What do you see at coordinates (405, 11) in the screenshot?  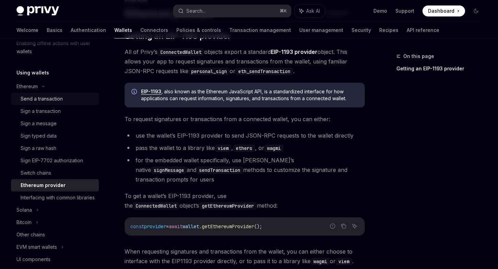 I see `a: Support` at bounding box center [405, 11].